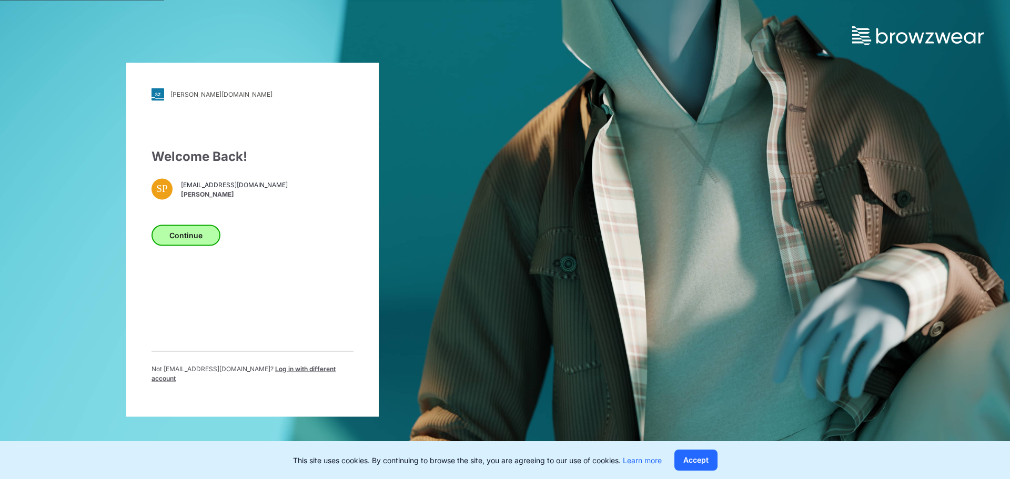 This screenshot has height=479, width=1010. What do you see at coordinates (918, 36) in the screenshot?
I see `img: browzwear-logo.73288ffb.svg` at bounding box center [918, 36].